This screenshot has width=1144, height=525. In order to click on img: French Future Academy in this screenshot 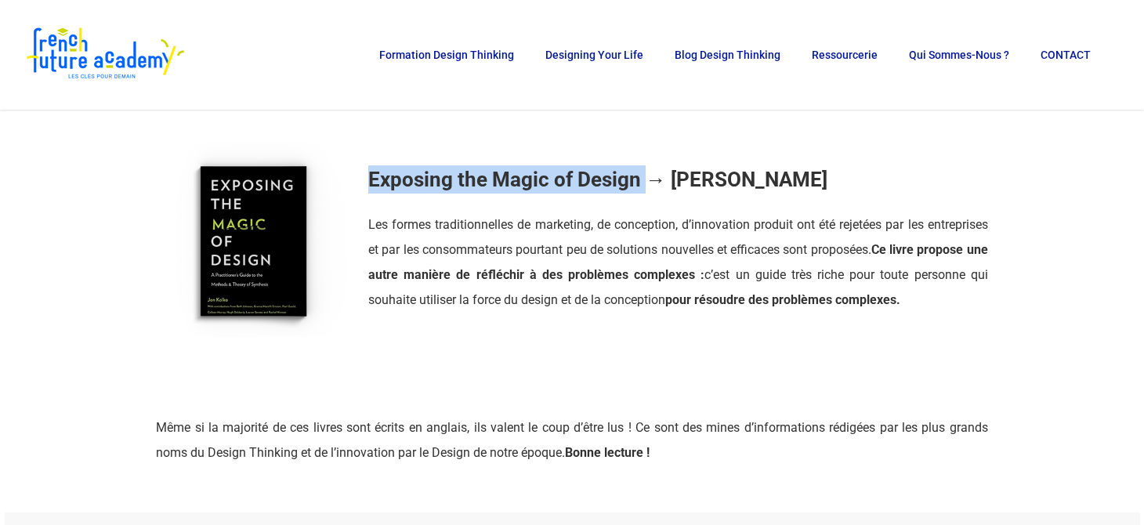, I will do `click(104, 55)`.